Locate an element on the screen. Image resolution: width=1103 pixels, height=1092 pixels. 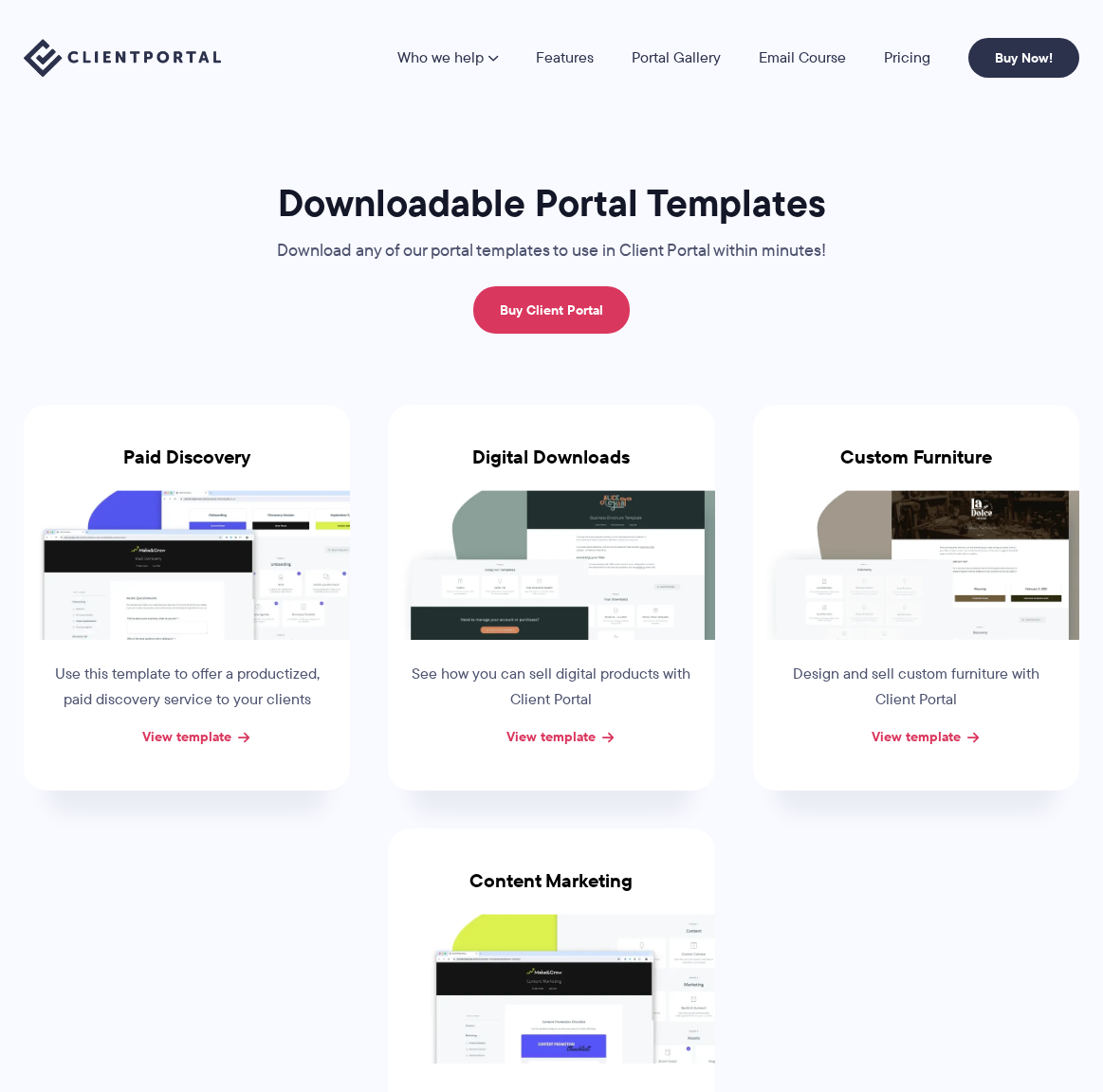
h3: Content Marketing is located at coordinates (551, 892).